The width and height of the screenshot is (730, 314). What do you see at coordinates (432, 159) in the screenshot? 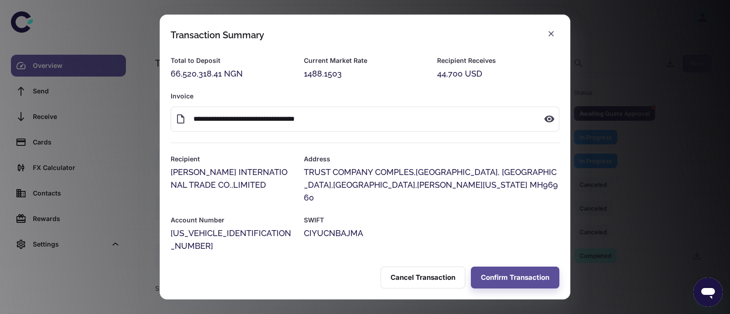
I see `h6: Address` at bounding box center [432, 159].